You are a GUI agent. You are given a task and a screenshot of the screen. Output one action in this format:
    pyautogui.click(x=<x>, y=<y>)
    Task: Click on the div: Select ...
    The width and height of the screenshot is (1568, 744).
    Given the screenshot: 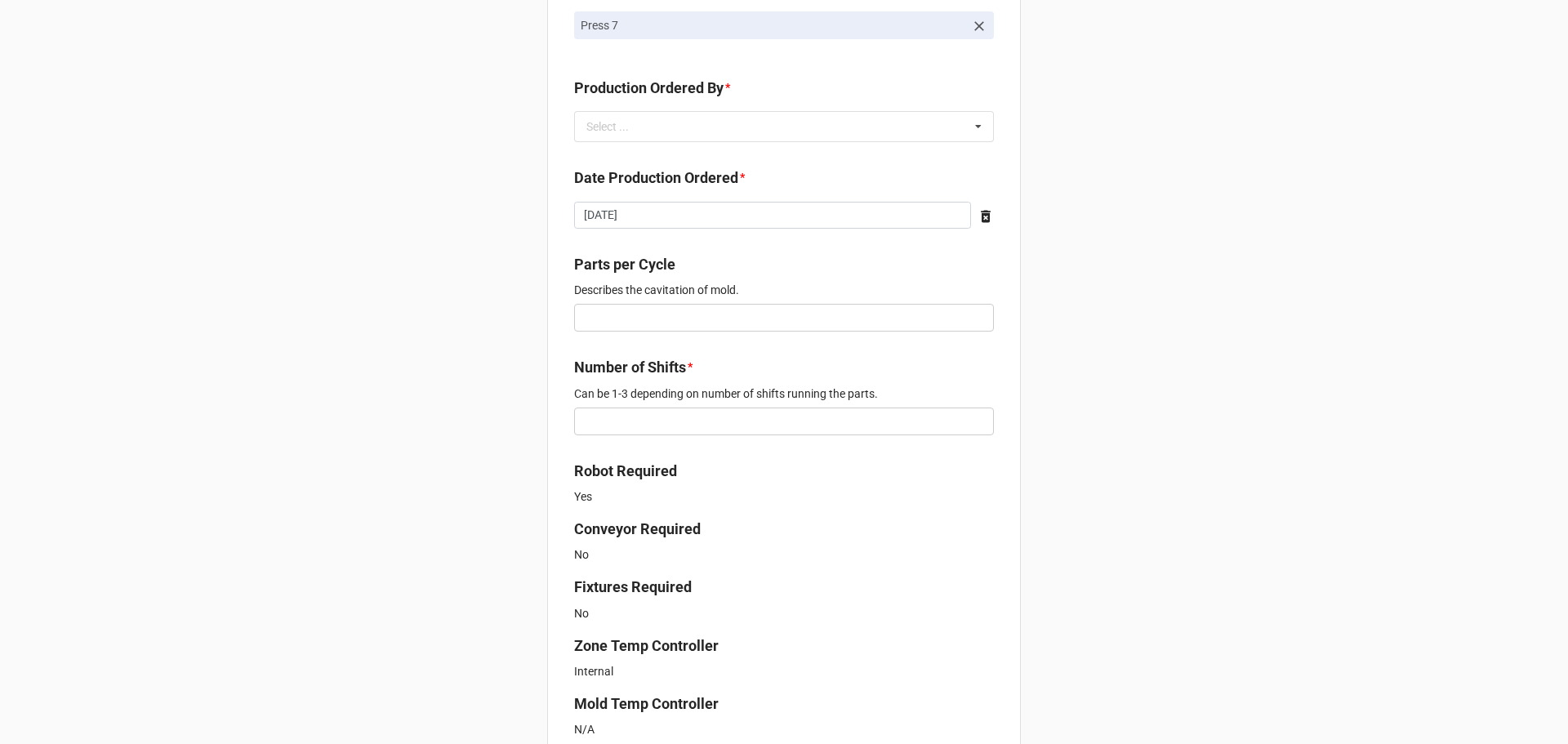 What is the action you would take?
    pyautogui.click(x=617, y=127)
    